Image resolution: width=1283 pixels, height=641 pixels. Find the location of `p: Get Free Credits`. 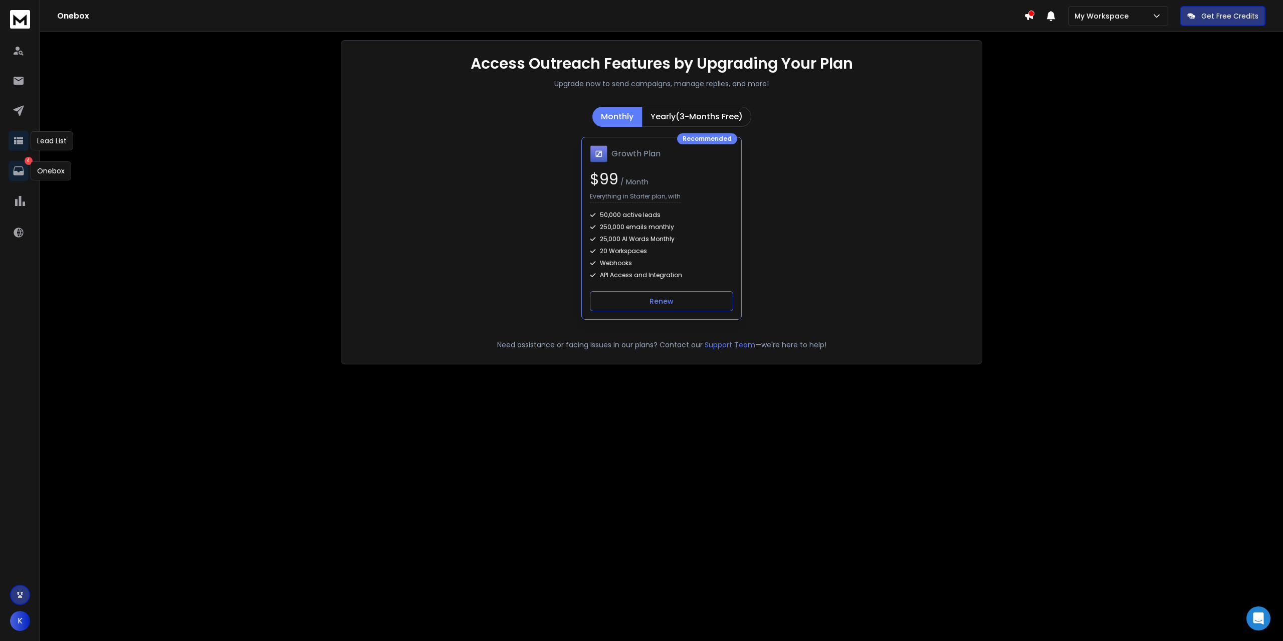

p: Get Free Credits is located at coordinates (1230, 16).